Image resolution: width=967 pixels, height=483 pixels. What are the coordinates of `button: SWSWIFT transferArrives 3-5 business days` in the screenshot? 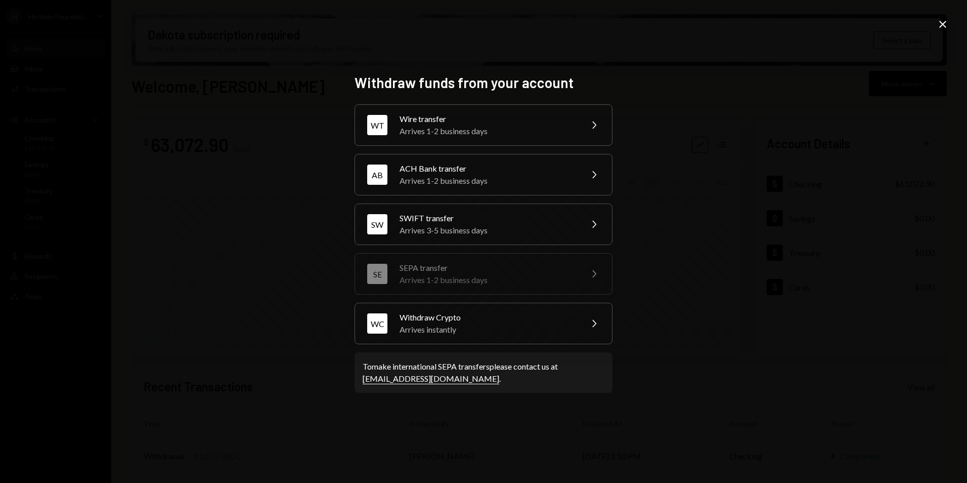 It's located at (484, 224).